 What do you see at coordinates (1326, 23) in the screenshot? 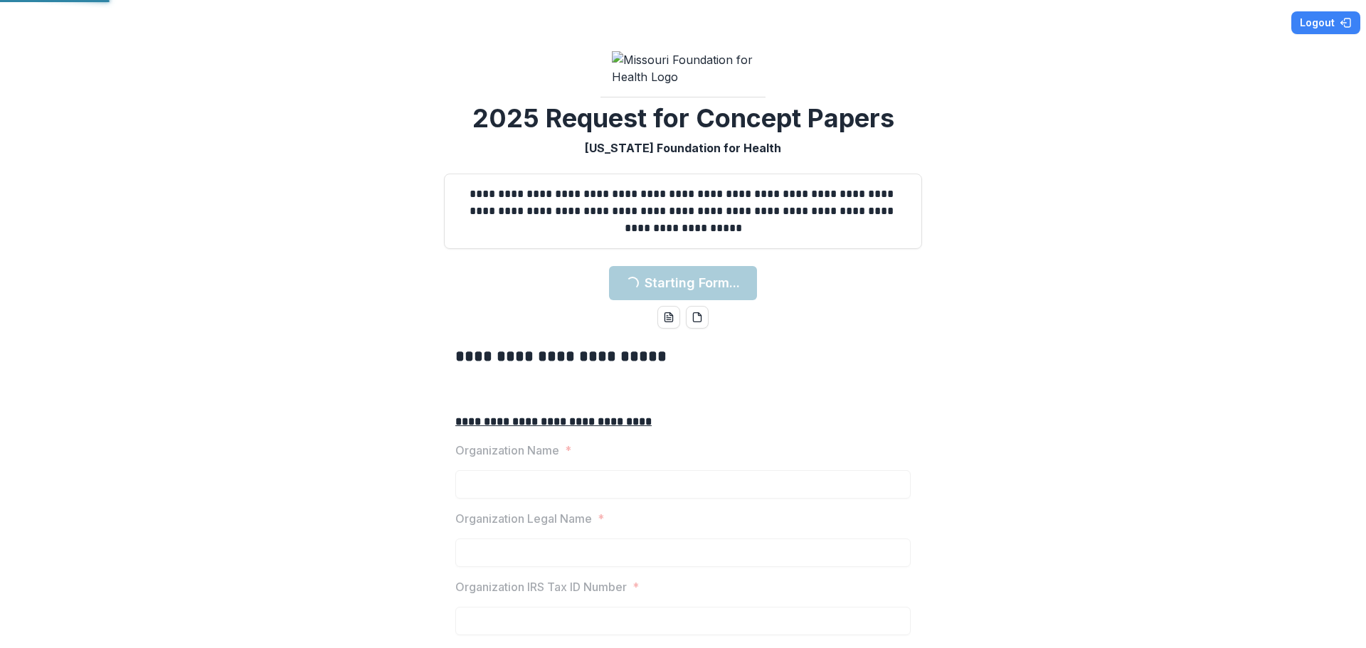
I see `button: Logout` at bounding box center [1326, 23].